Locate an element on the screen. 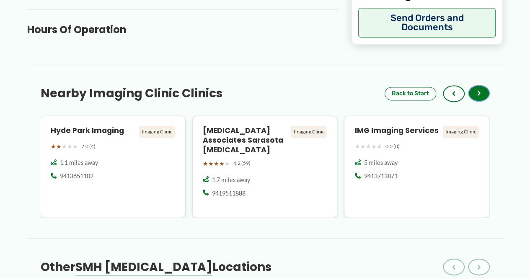  span: 1.1 miles away is located at coordinates (79, 163).